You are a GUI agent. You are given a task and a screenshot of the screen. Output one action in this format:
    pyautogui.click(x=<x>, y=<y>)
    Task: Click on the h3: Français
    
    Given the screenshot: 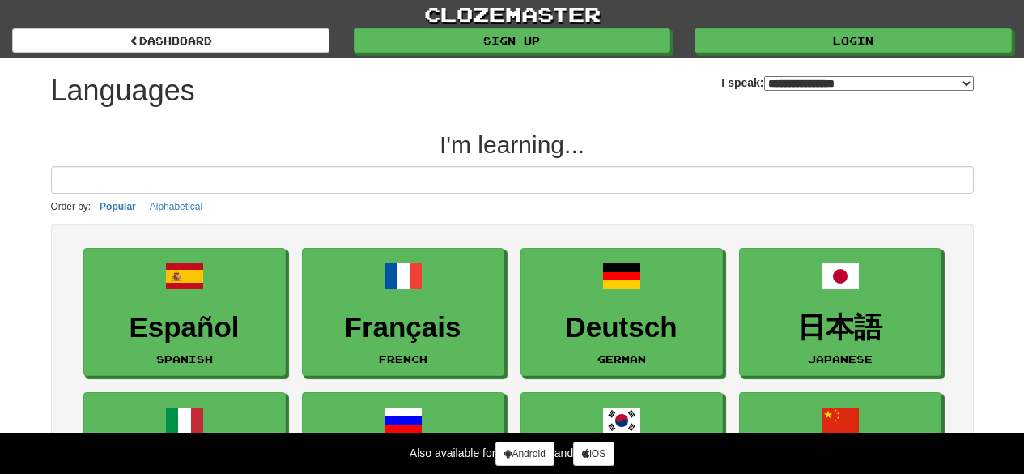 What is the action you would take?
    pyautogui.click(x=403, y=327)
    